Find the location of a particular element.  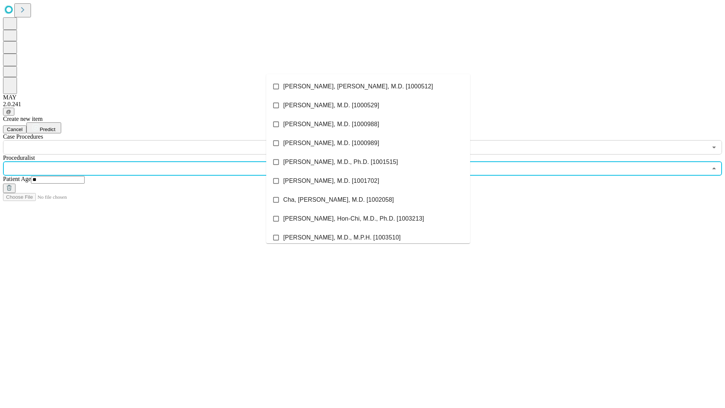

button: Open is located at coordinates (714, 147).